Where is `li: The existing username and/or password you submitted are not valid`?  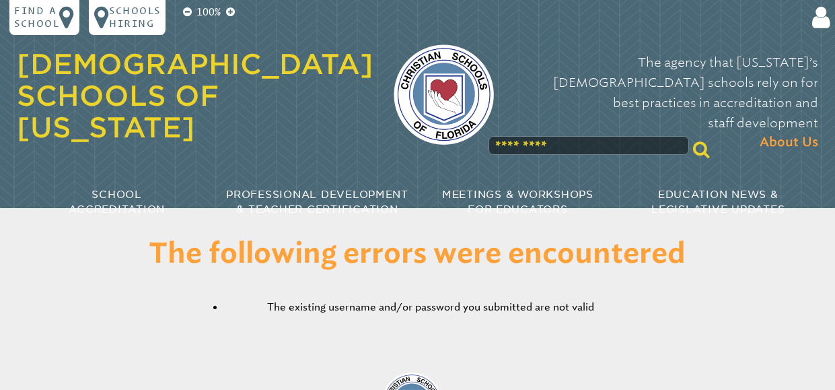 li: The existing username and/or password you submitted are not valid is located at coordinates (431, 307).